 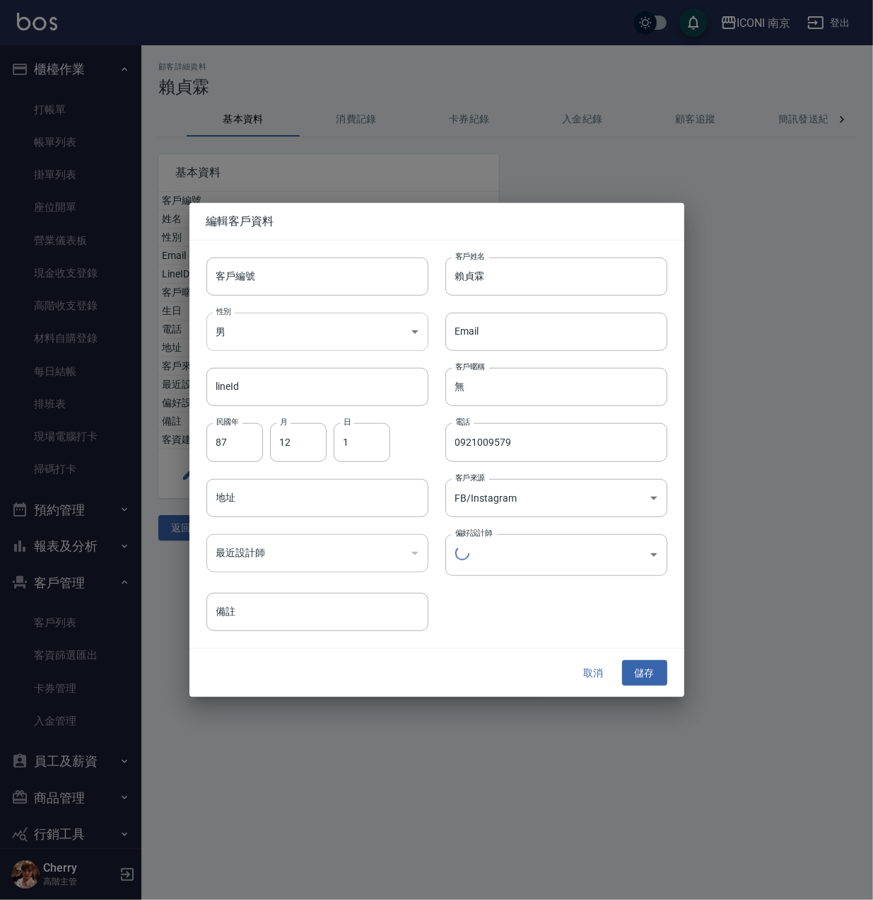 I want to click on button: 取消, so click(x=594, y=673).